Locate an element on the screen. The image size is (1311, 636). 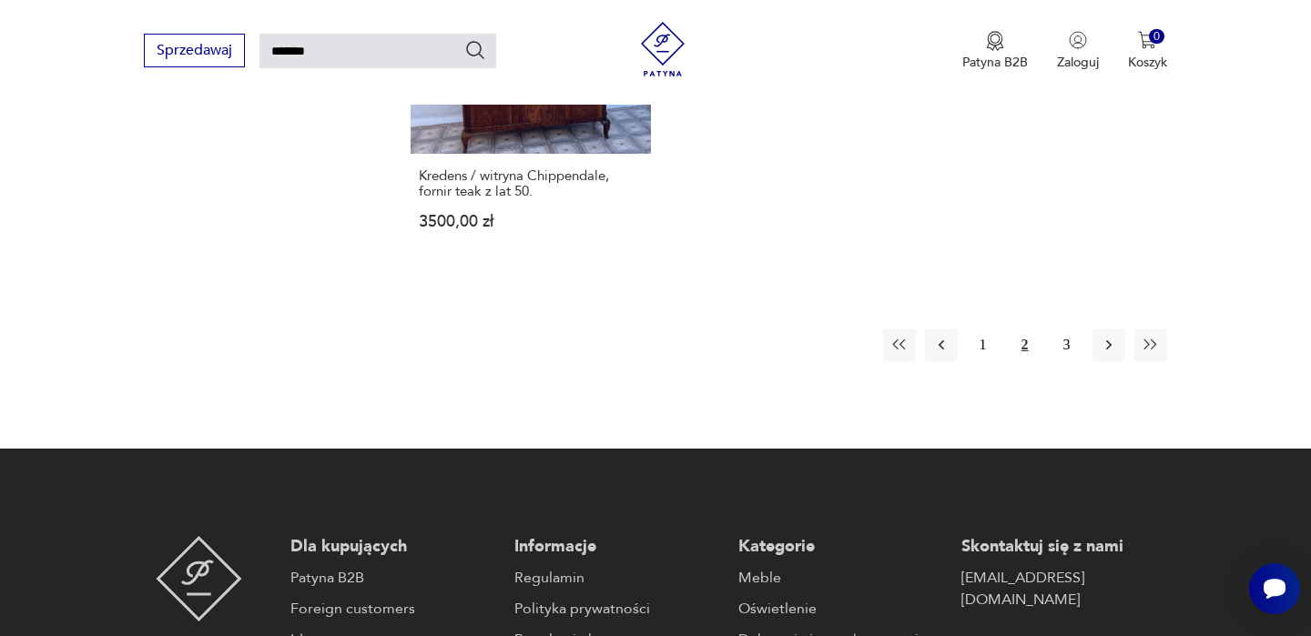
button: 2 is located at coordinates (1025, 345).